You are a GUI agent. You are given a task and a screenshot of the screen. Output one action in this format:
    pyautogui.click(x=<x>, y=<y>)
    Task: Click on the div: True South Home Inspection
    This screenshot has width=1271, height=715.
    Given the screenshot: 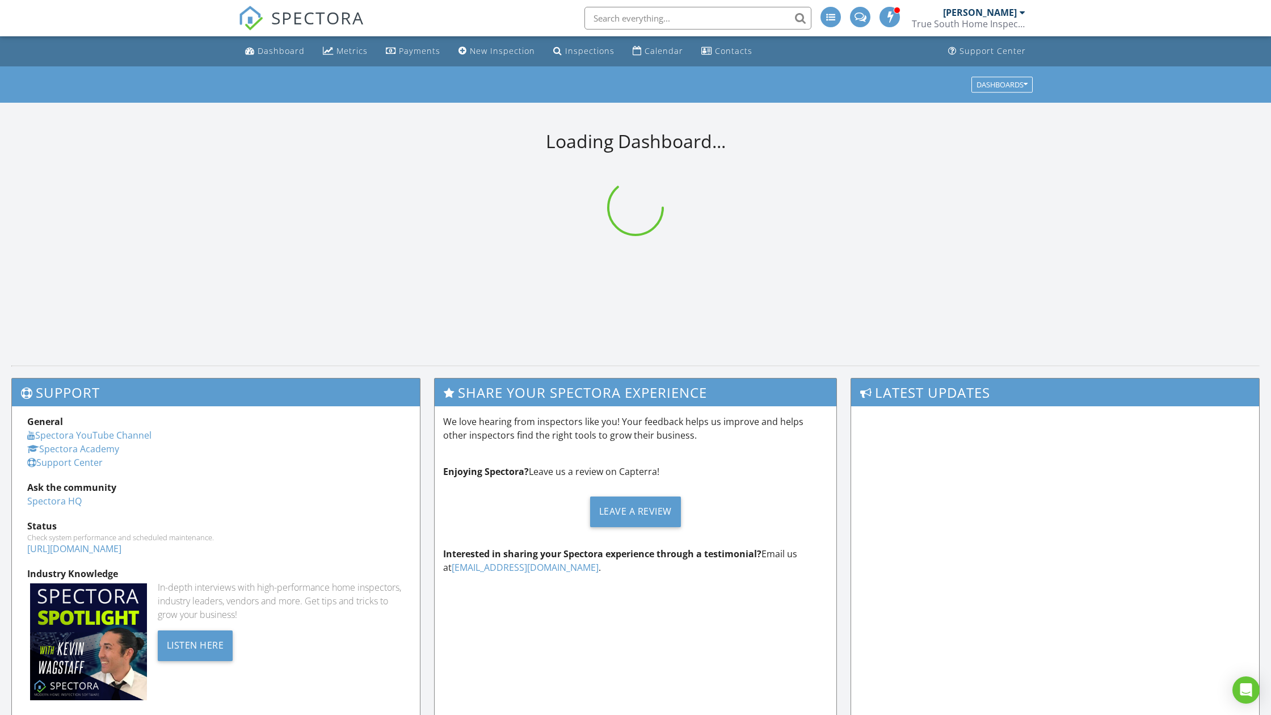 What is the action you would take?
    pyautogui.click(x=968, y=24)
    